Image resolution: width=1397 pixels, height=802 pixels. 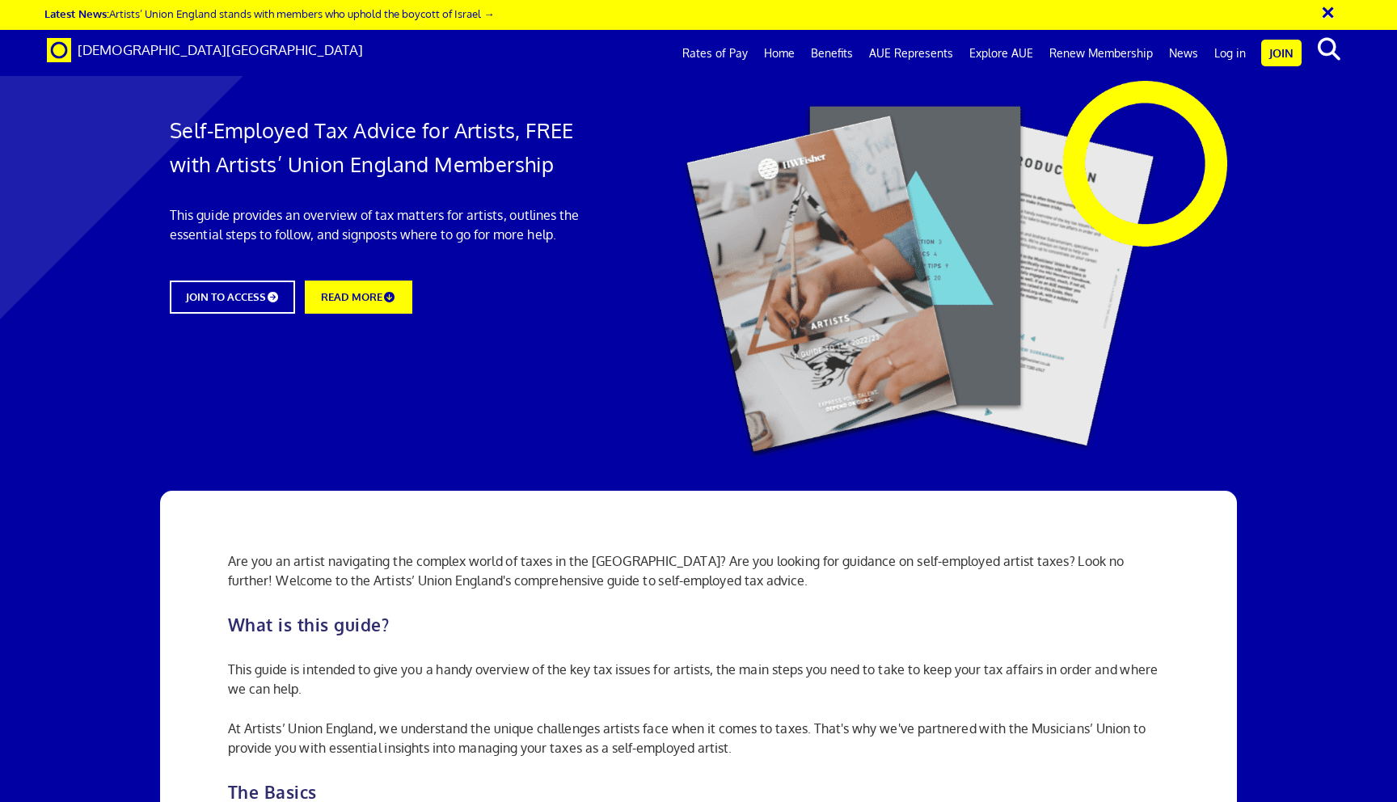 I want to click on a: JOIN TO ACCESS, so click(x=232, y=297).